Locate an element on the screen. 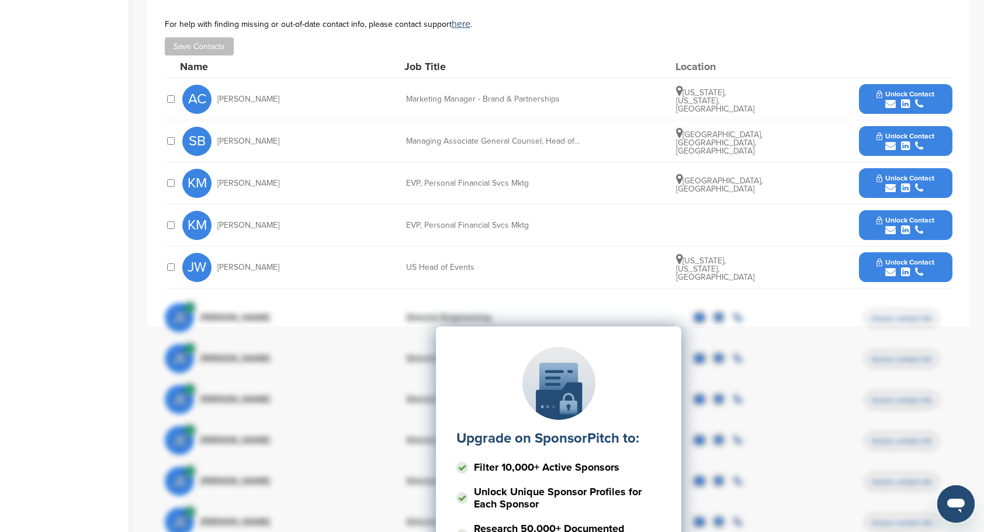 The width and height of the screenshot is (984, 532). div: For help with finding missing or out-of-date contact info, please contact support . is located at coordinates (558, 24).